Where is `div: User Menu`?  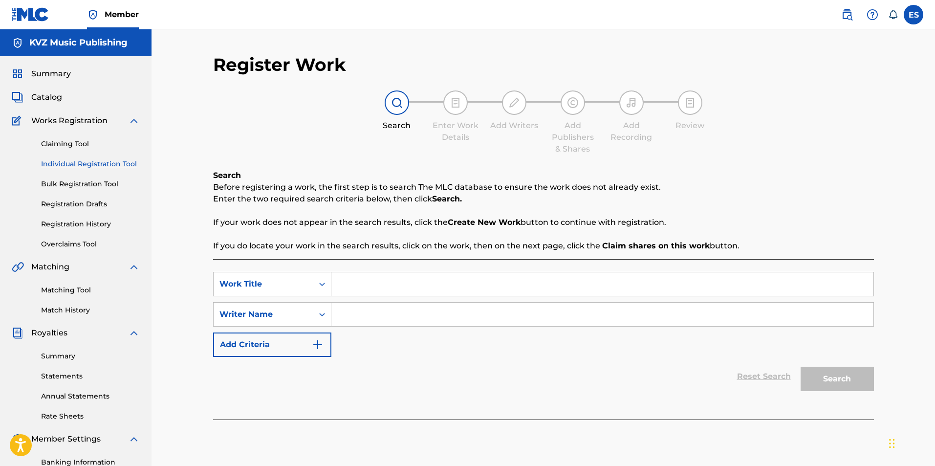
div: User Menu is located at coordinates (914, 15).